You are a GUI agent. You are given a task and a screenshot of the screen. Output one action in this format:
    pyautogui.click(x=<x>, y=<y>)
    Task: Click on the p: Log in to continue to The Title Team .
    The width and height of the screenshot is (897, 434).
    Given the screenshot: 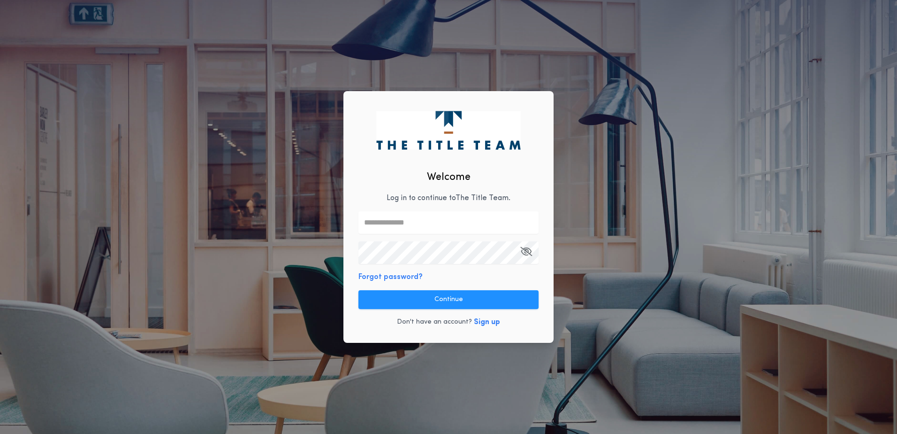 What is the action you would take?
    pyautogui.click(x=449, y=198)
    